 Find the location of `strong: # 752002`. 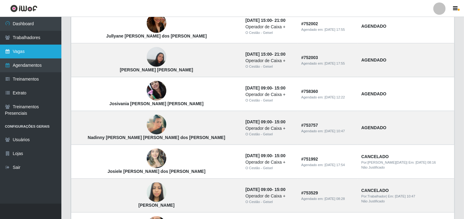

strong: # 752002 is located at coordinates (310, 24).